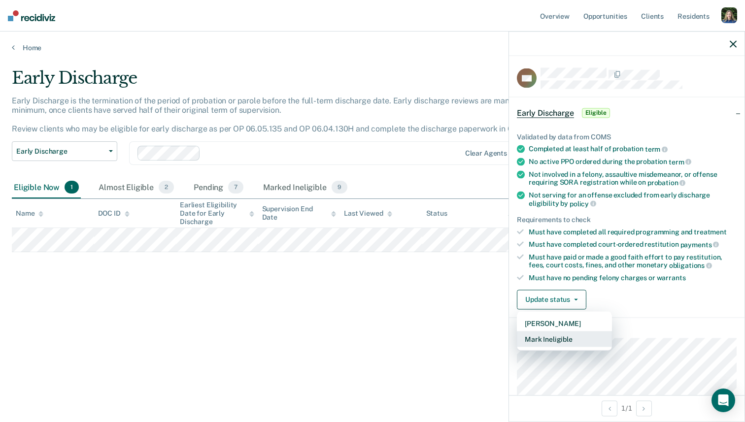  Describe the element at coordinates (610, 409) in the screenshot. I see `button: Previous Opportunity` at that location.